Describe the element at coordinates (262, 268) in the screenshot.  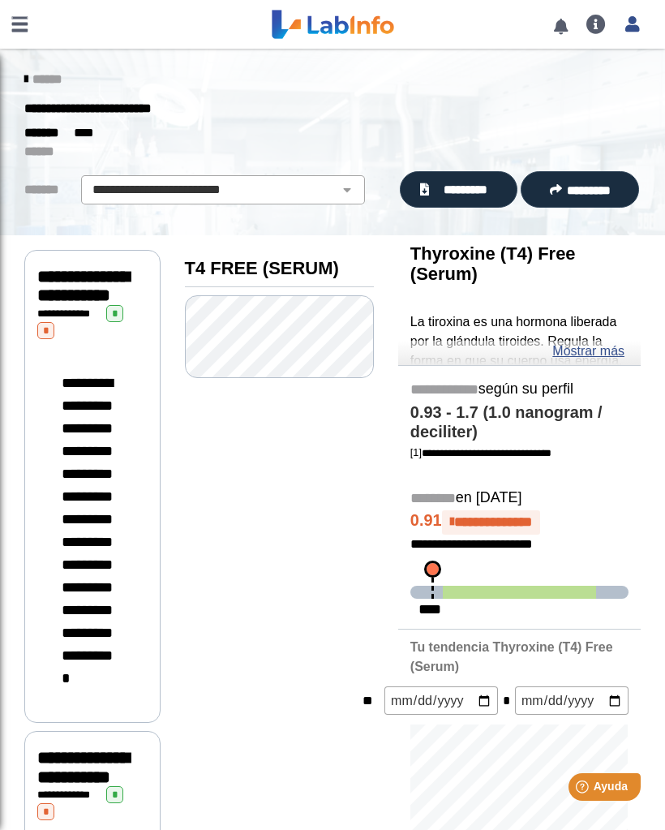
I see `b: T4 FREE (SERUM)` at that location.